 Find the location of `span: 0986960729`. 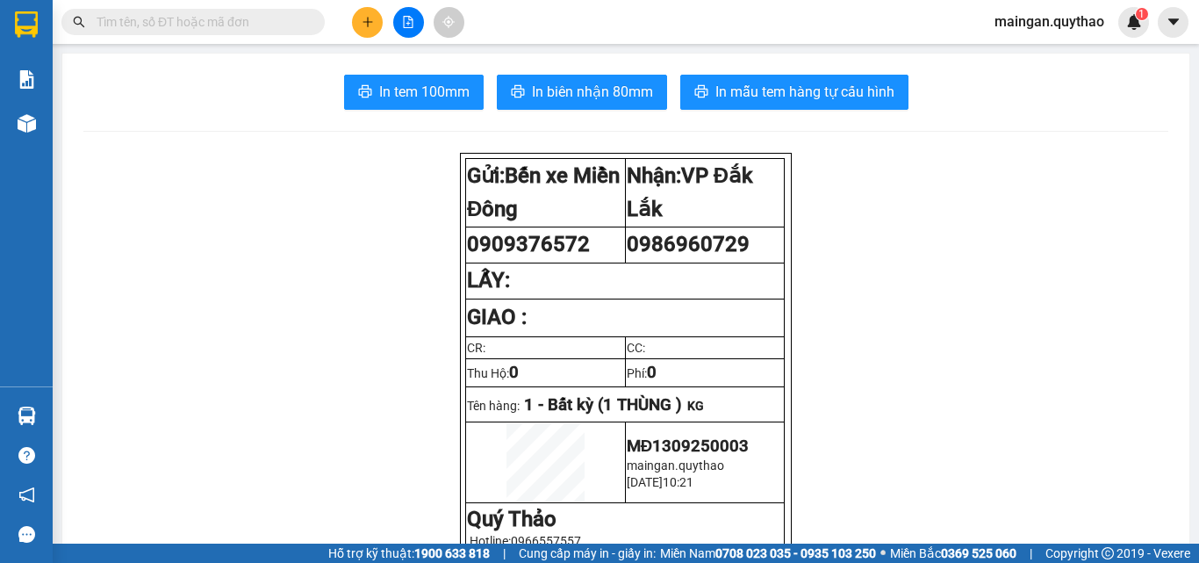

span: 0986960729 is located at coordinates (688, 244).